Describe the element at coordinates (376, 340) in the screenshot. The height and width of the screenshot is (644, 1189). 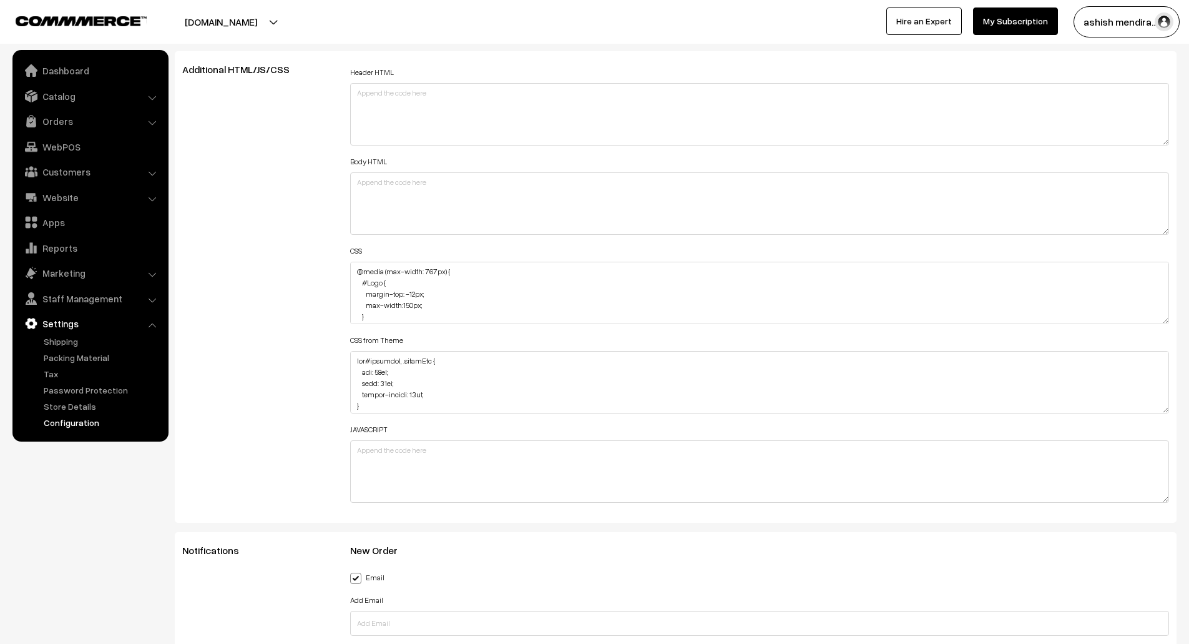
I see `label: CSS from Theme` at that location.